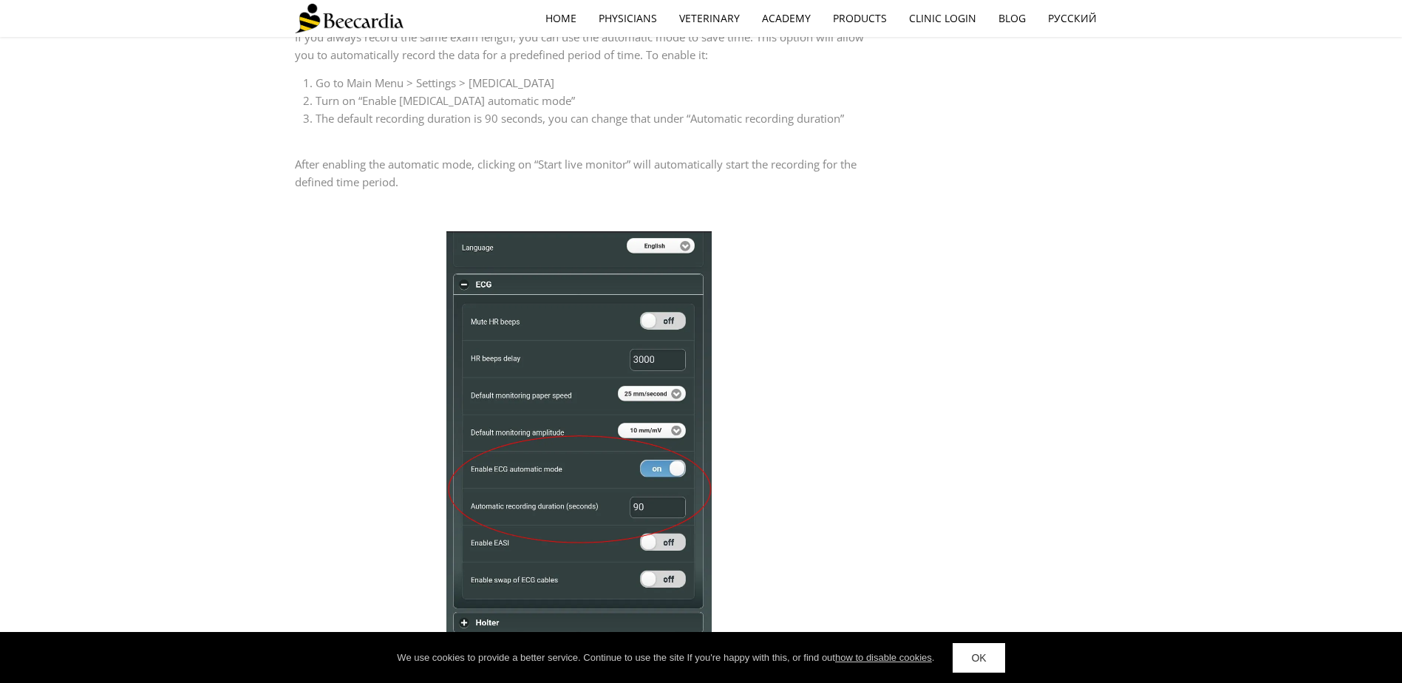  I want to click on a: how to disable cookies, so click(883, 657).